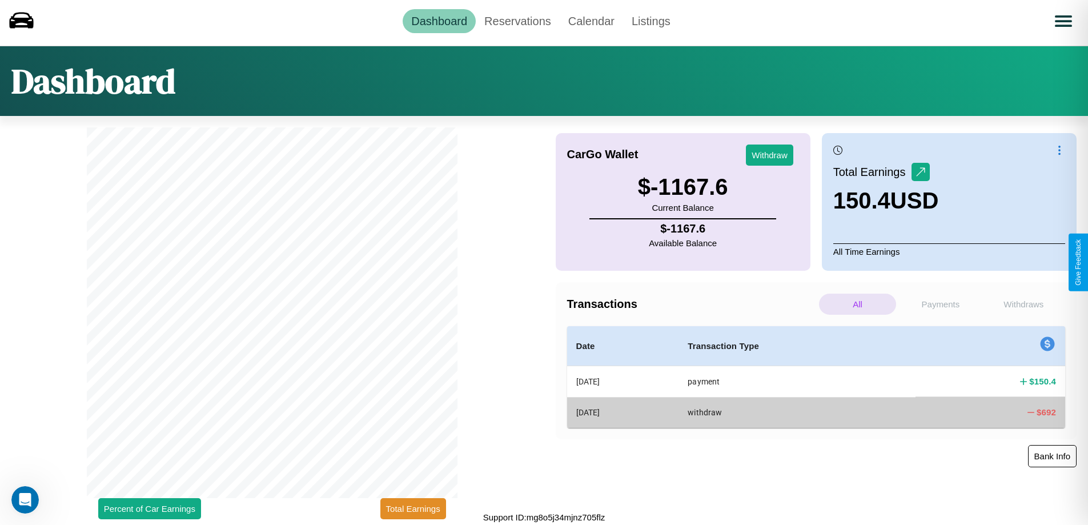  What do you see at coordinates (682, 228) in the screenshot?
I see `h4: $ -1167.6` at bounding box center [682, 228].